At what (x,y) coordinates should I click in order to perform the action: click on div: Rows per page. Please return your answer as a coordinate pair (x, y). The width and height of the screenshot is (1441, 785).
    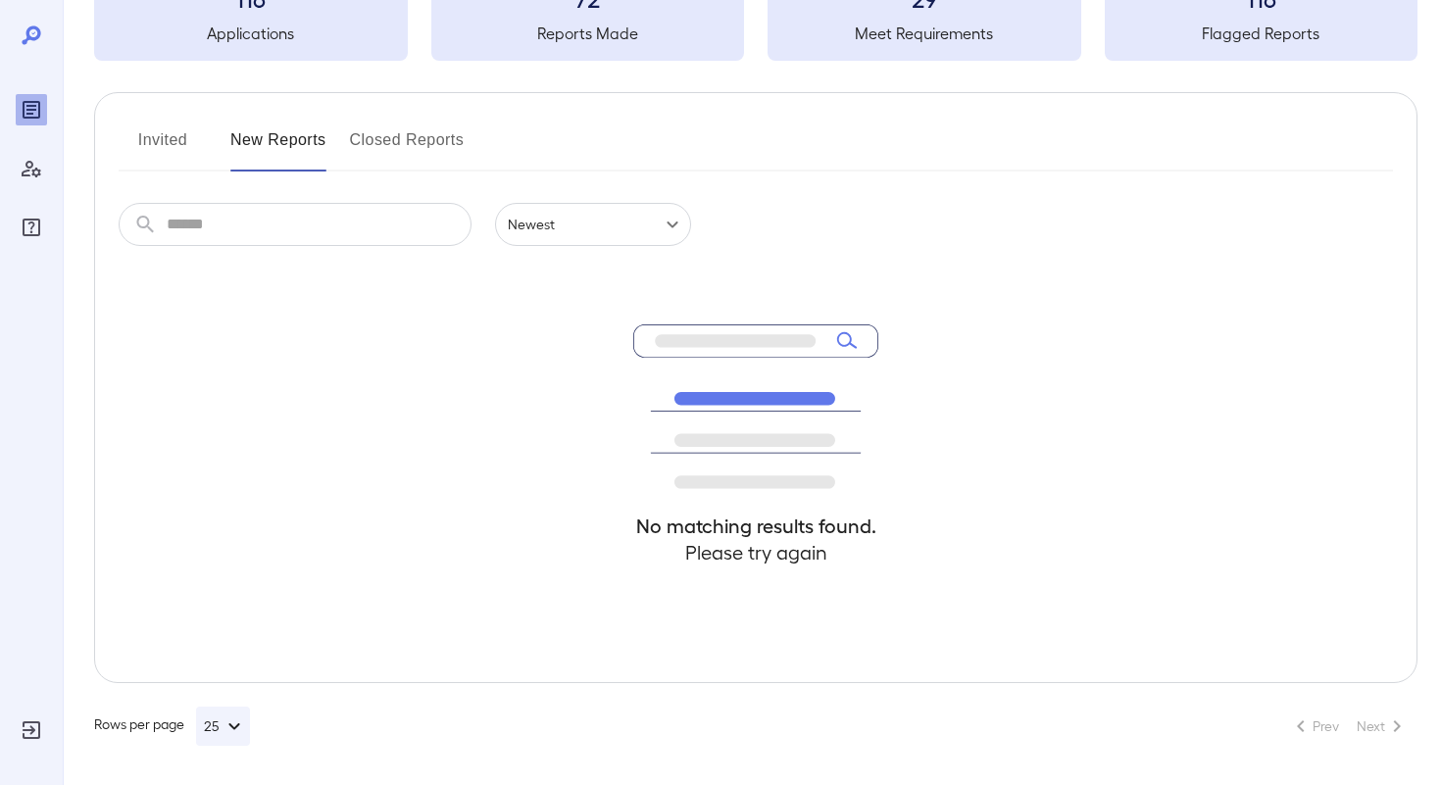
    Looking at the image, I should click on (172, 726).